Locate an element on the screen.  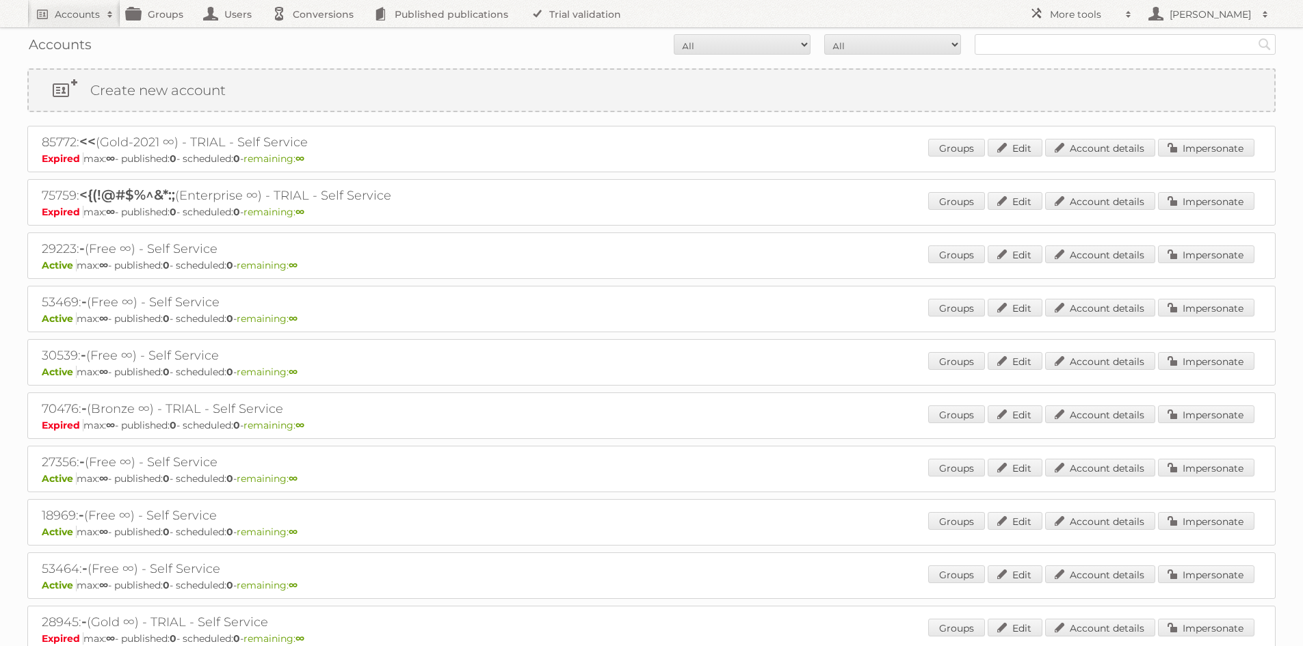
h2: 27356: (Free ∞) - Self Service is located at coordinates (281, 462).